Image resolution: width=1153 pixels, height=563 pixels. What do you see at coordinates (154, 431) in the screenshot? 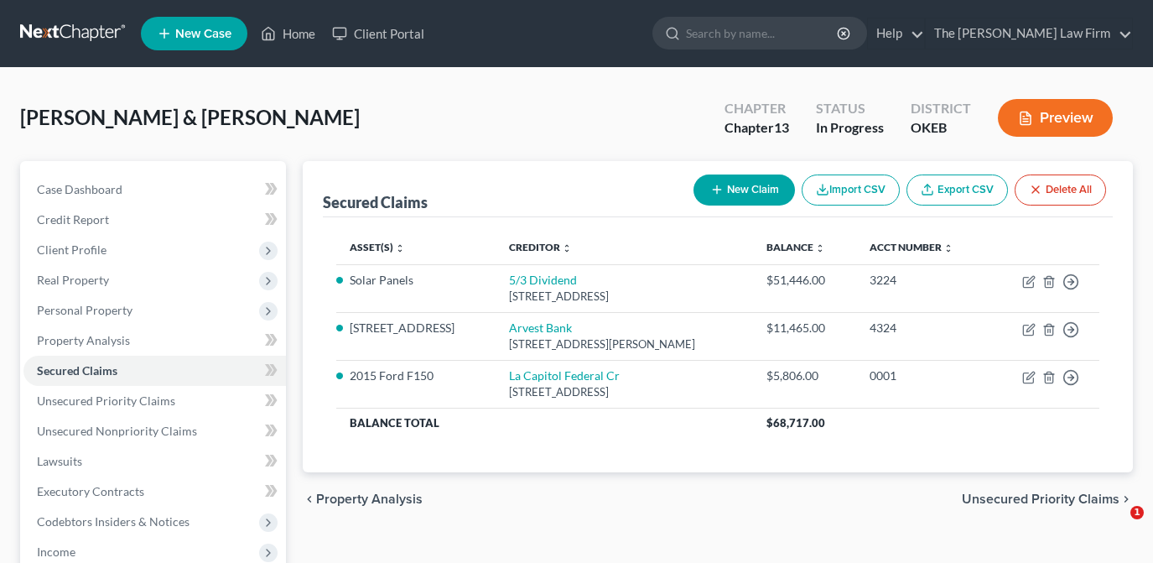
I see `a: Unsecured Nonpriority Claims` at bounding box center [154, 431].